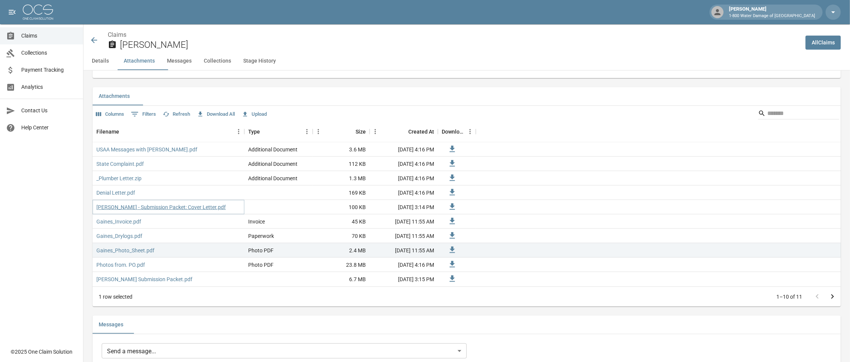 This screenshot has height=362, width=850. Describe the element at coordinates (823, 42) in the screenshot. I see `a: AllClaims` at that location.